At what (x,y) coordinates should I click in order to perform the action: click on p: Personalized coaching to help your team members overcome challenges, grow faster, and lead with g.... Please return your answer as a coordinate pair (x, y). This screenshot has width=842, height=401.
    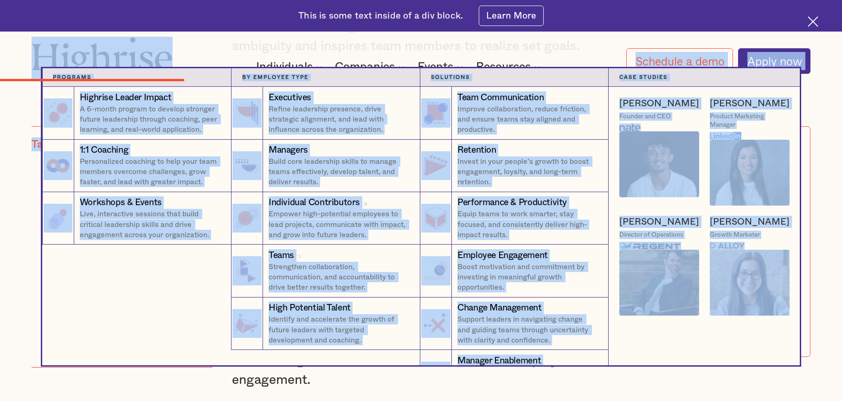
    Looking at the image, I should click on (150, 172).